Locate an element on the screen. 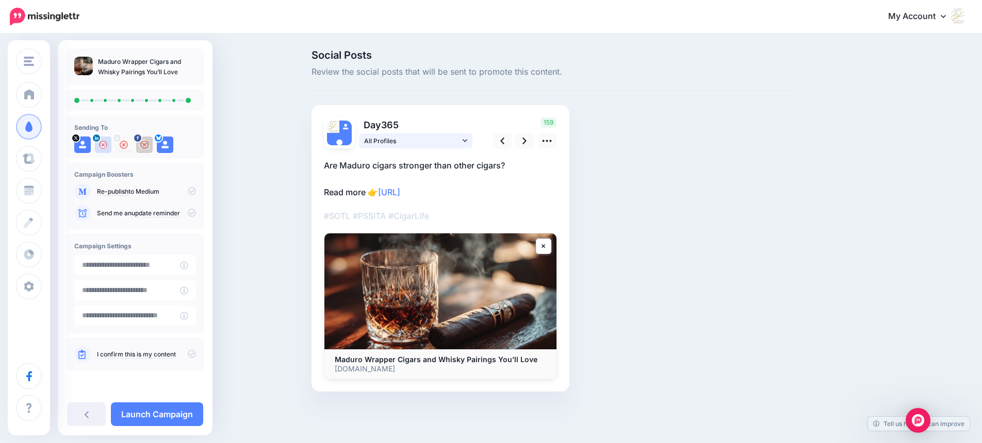 The width and height of the screenshot is (982, 443). p: Send me an is located at coordinates (146, 213).